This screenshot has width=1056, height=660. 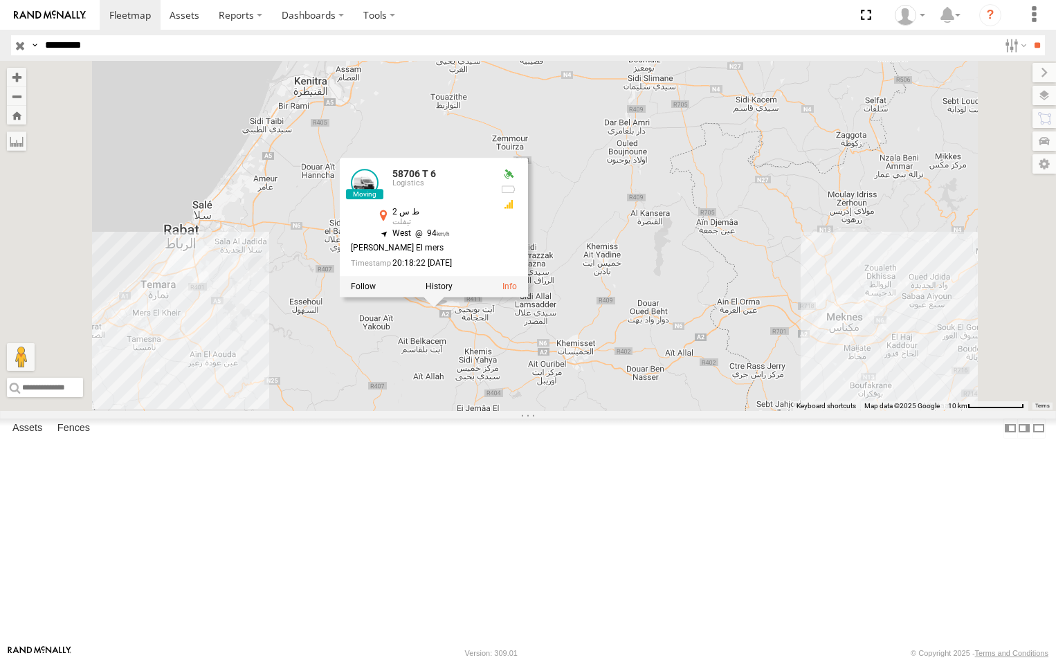 What do you see at coordinates (17, 96) in the screenshot?
I see `button: Zoom out` at bounding box center [17, 96].